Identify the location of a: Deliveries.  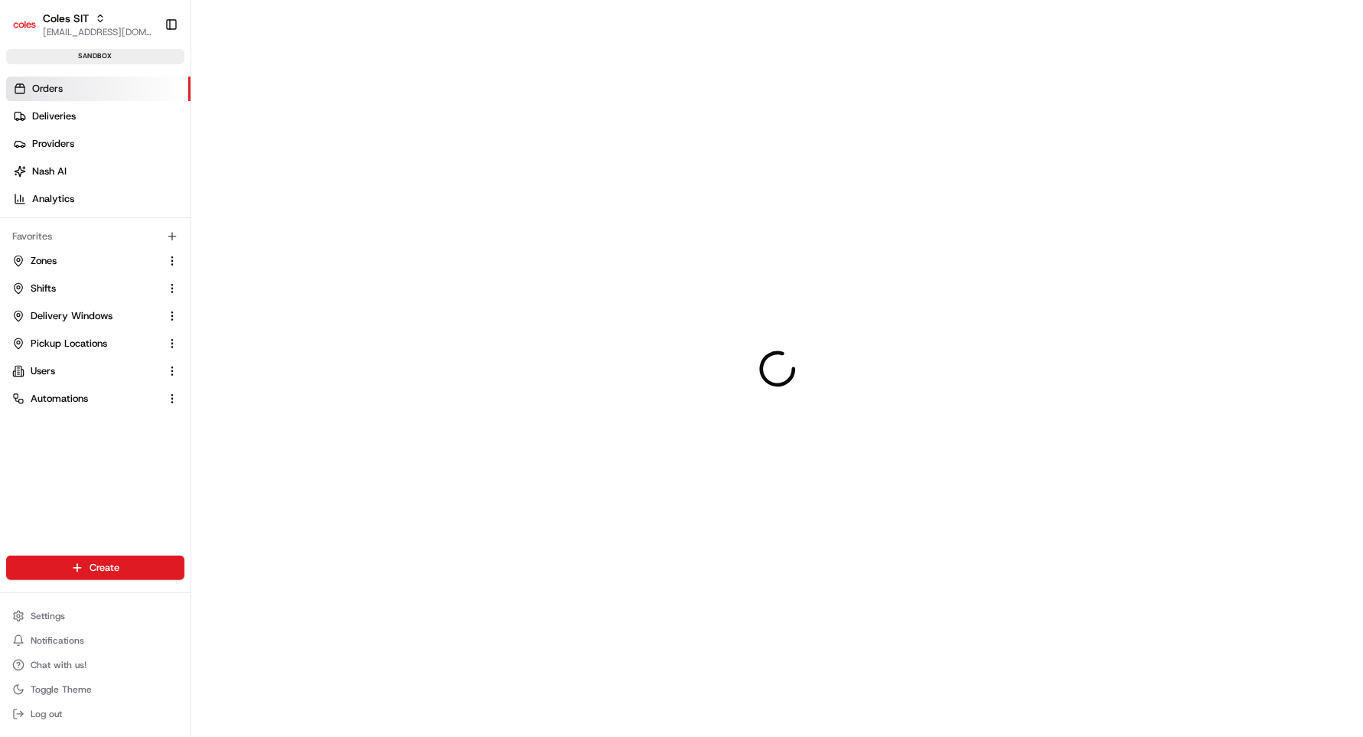
(98, 116).